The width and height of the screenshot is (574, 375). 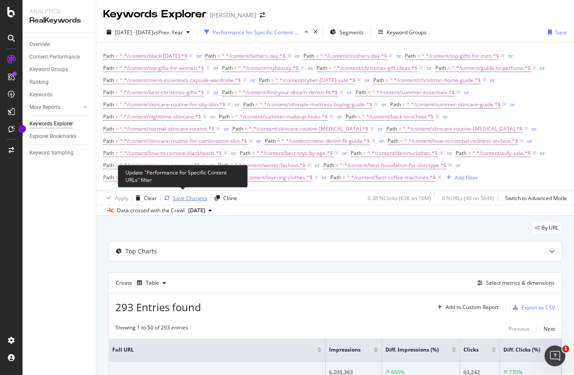 I want to click on span: ^.*/content/christmas-gift-ideas.*$, so click(x=375, y=68).